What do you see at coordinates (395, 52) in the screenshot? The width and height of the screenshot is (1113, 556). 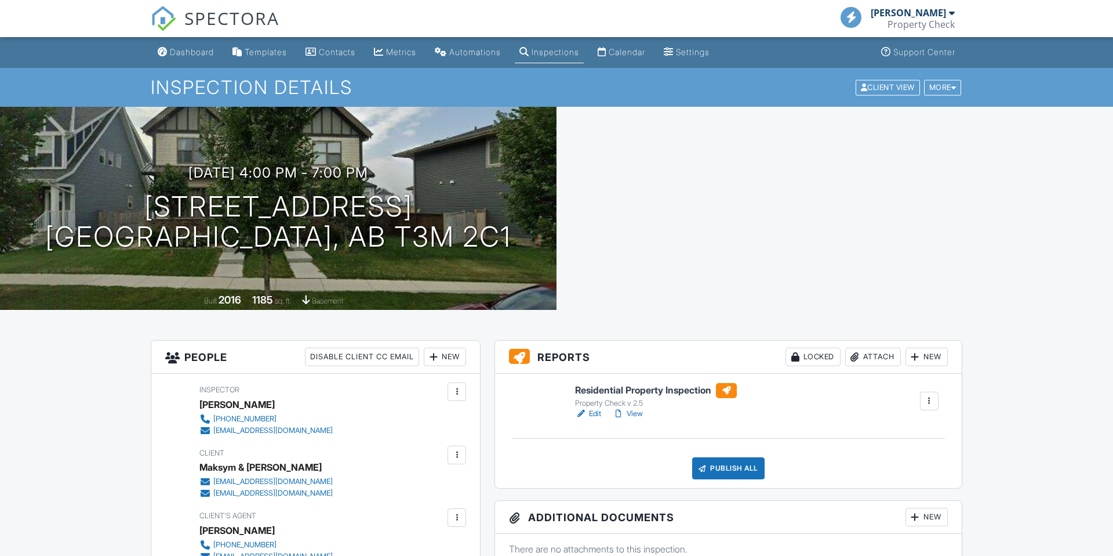 I see `a: Metrics` at bounding box center [395, 52].